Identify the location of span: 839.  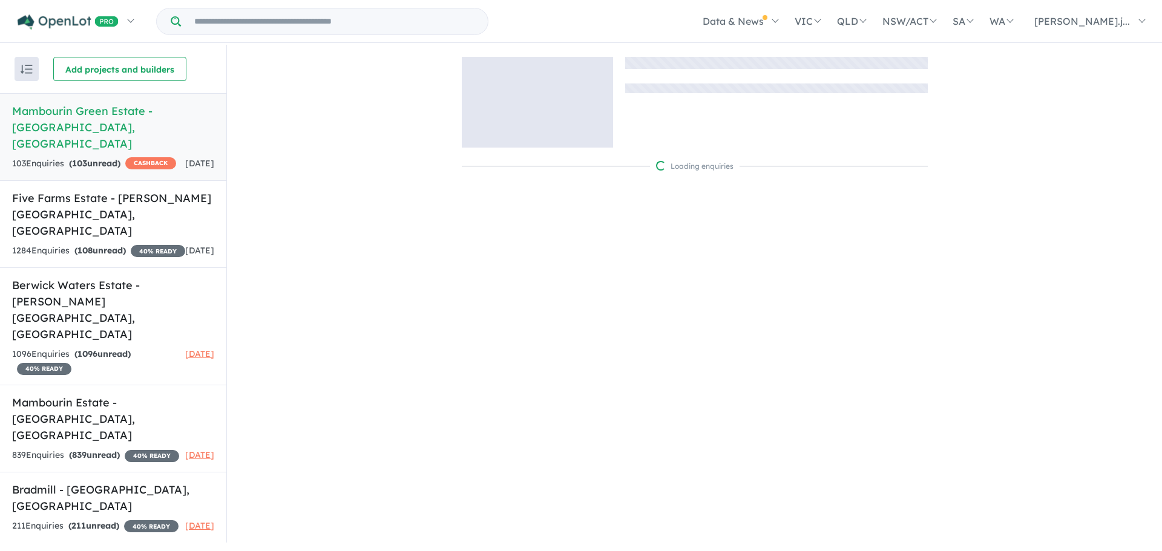
(79, 455).